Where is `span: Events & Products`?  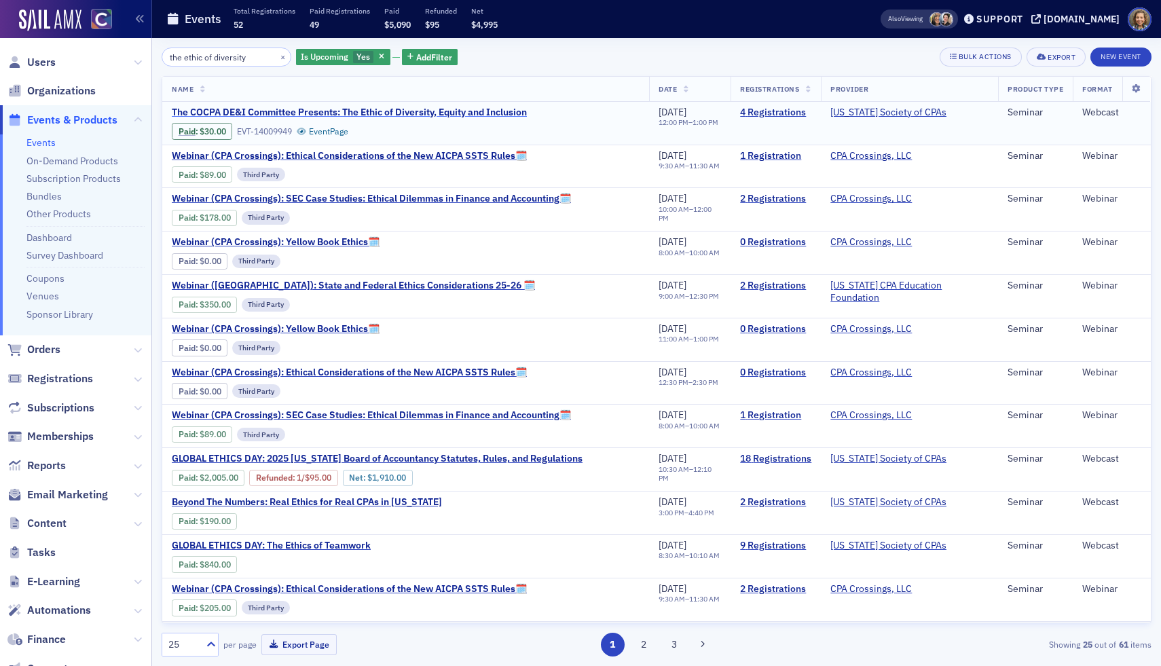
span: Events & Products is located at coordinates (72, 120).